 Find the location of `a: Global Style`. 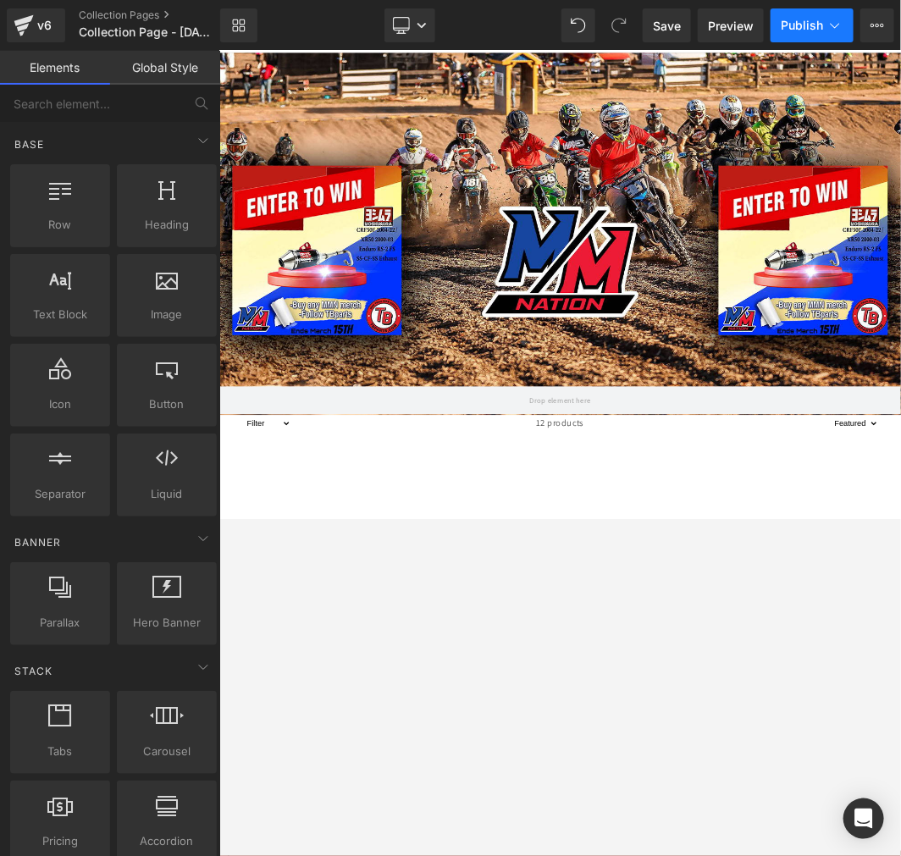

a: Global Style is located at coordinates (165, 68).